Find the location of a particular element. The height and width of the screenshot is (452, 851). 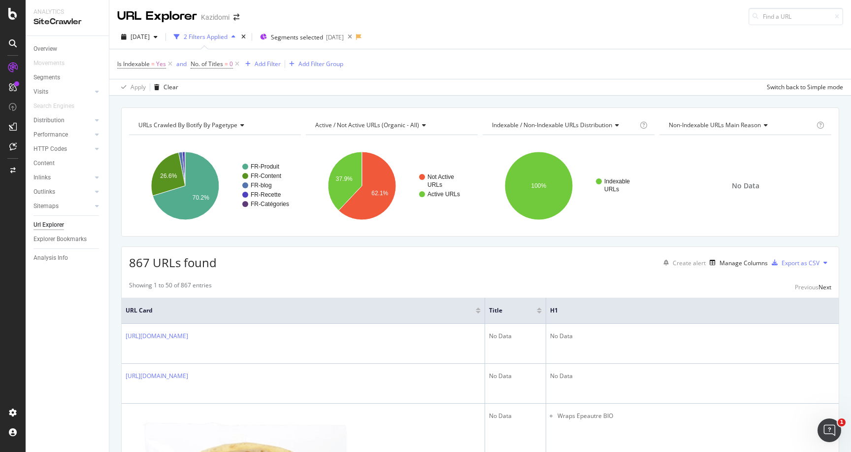

span: 0 is located at coordinates (231, 64).